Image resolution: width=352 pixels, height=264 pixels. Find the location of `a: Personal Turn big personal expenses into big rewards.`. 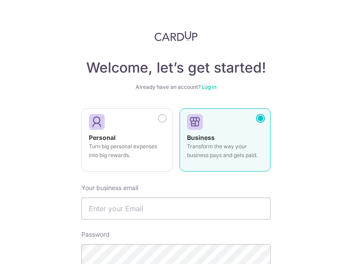

a: Personal Turn big personal expenses into big rewards. is located at coordinates (127, 143).